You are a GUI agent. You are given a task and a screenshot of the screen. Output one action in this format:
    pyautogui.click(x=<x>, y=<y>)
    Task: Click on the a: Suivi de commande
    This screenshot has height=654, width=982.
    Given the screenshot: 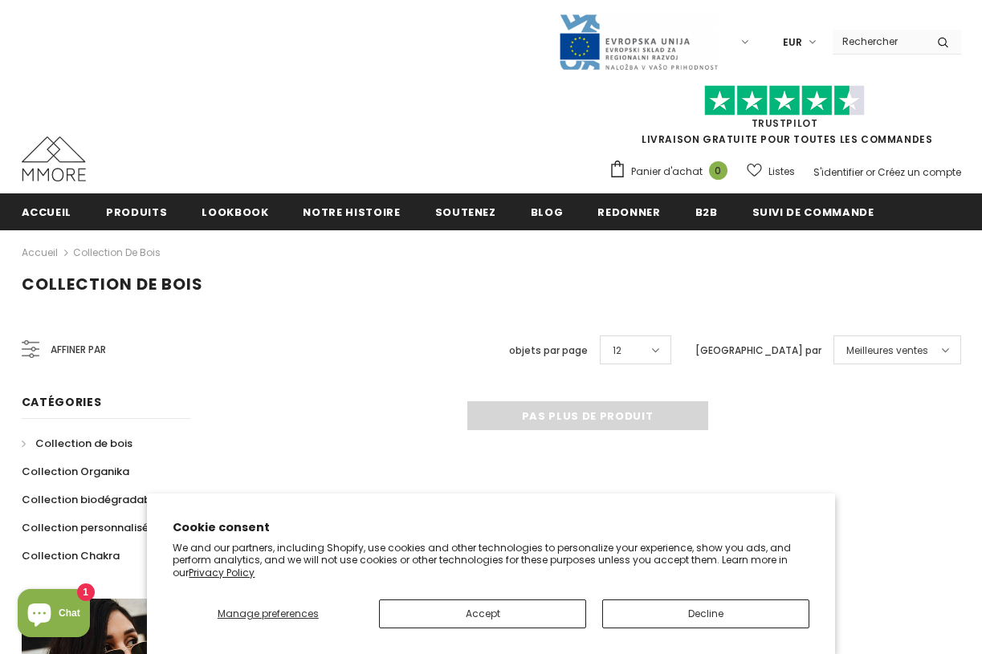 What is the action you would take?
    pyautogui.click(x=813, y=211)
    